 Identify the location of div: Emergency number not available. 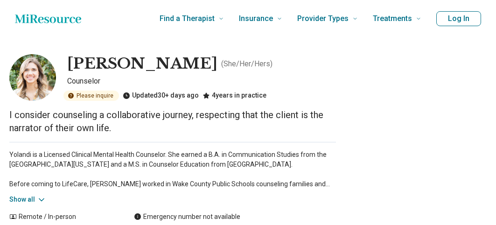
(187, 216).